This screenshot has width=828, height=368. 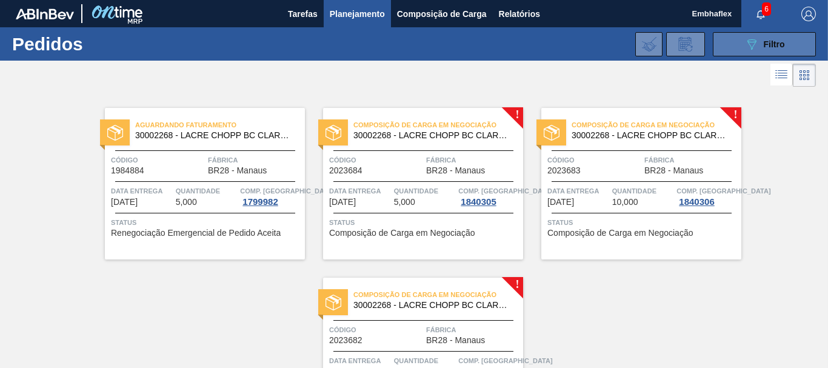 I want to click on div: 1840306, so click(x=696, y=202).